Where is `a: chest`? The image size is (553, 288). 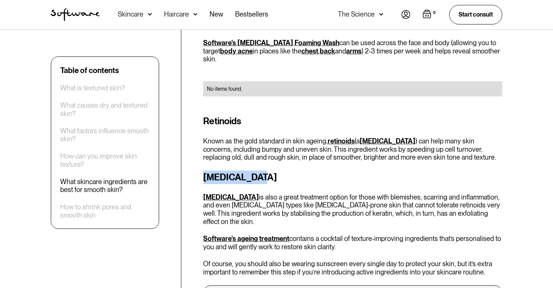
a: chest is located at coordinates (310, 51).